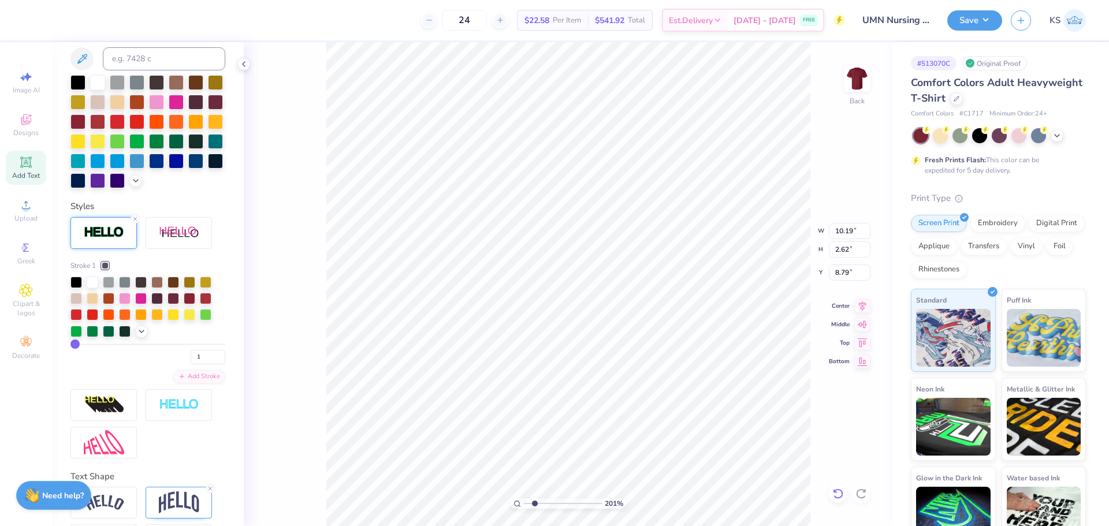 The height and width of the screenshot is (526, 1109). I want to click on strong: Fresh Prints Flash:, so click(955, 160).